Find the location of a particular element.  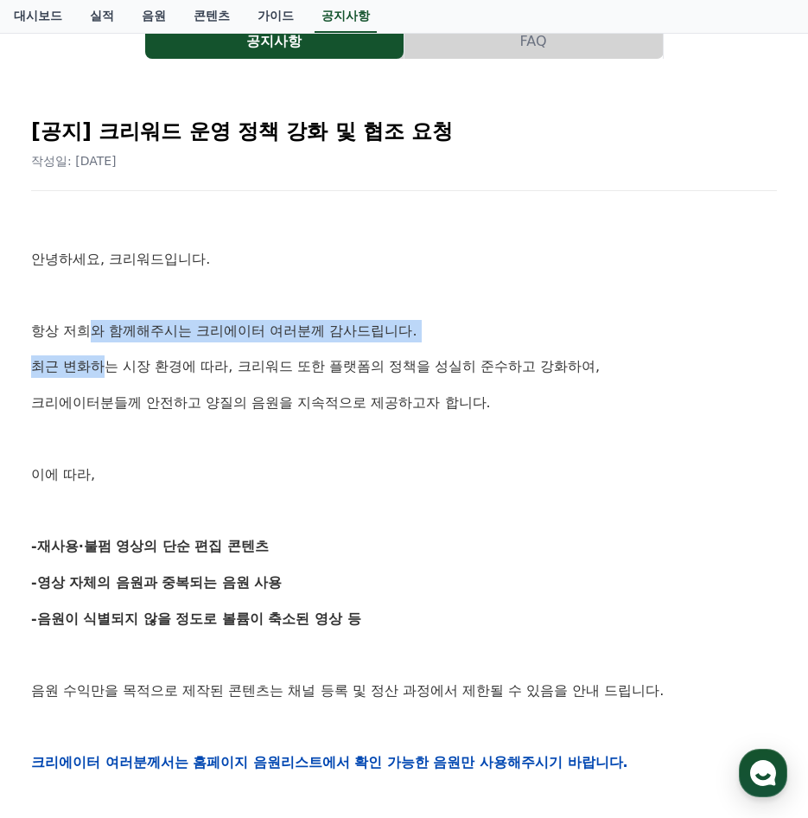

button: FAQ is located at coordinates (533, 41).